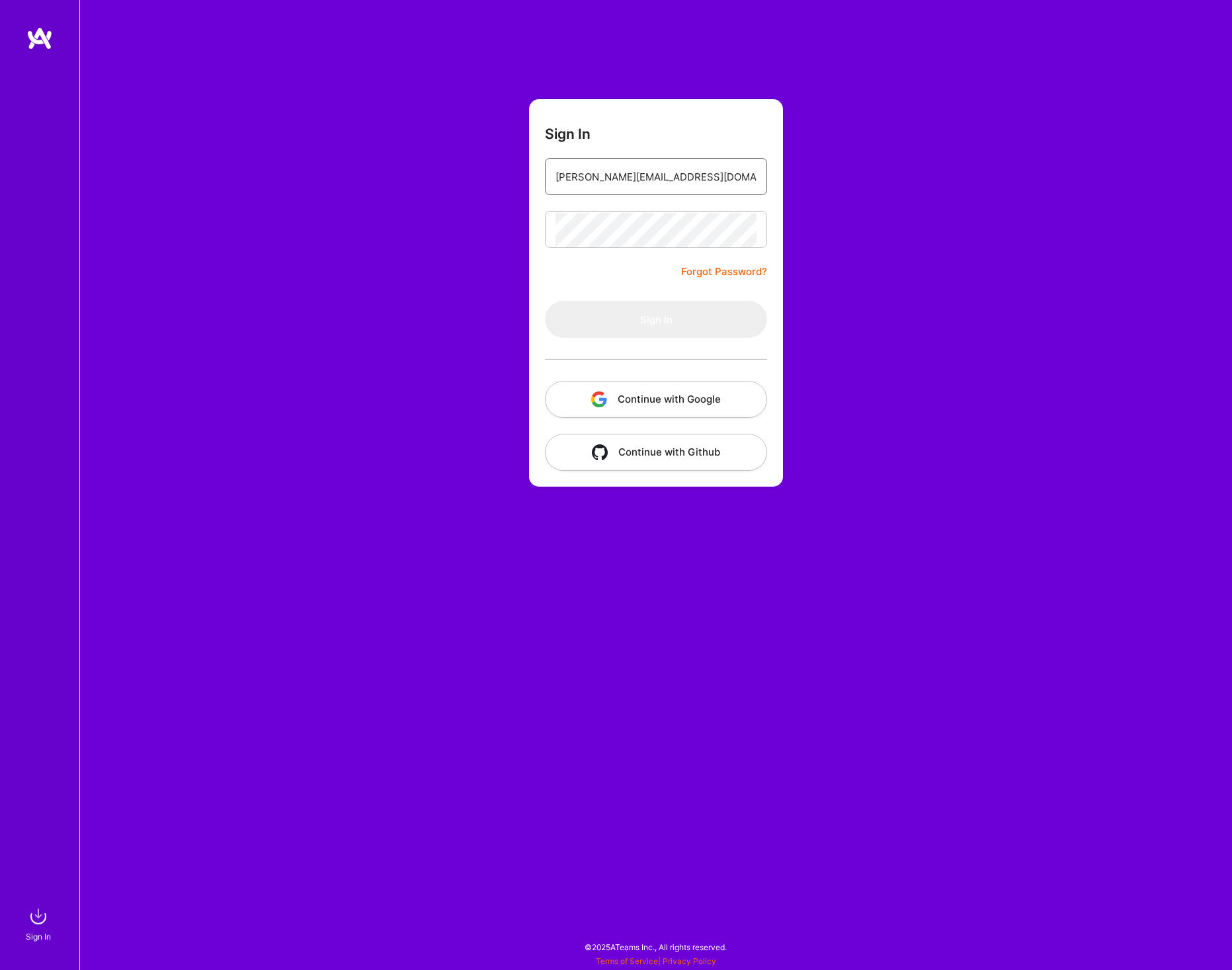 The height and width of the screenshot is (970, 1232). Describe the element at coordinates (39, 38) in the screenshot. I see `img: logo` at that location.